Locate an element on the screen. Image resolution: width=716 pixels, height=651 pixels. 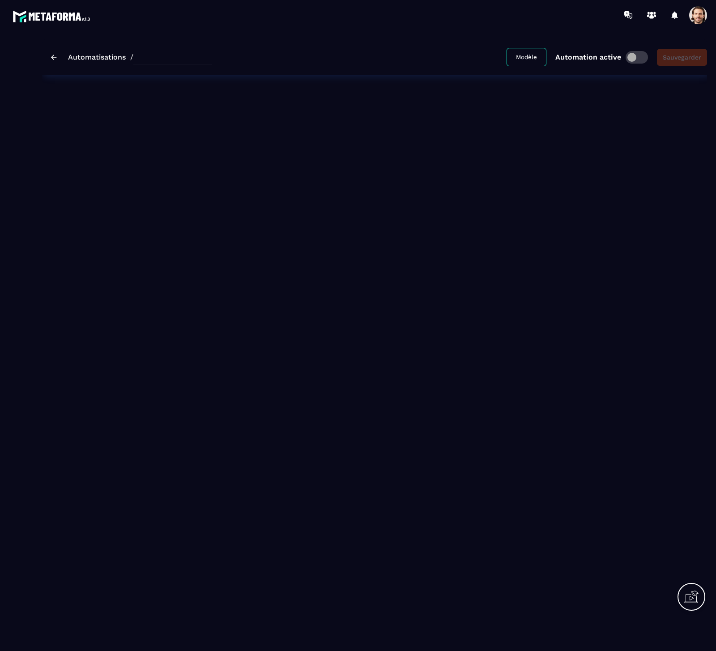
a: Automatisations is located at coordinates (97, 57).